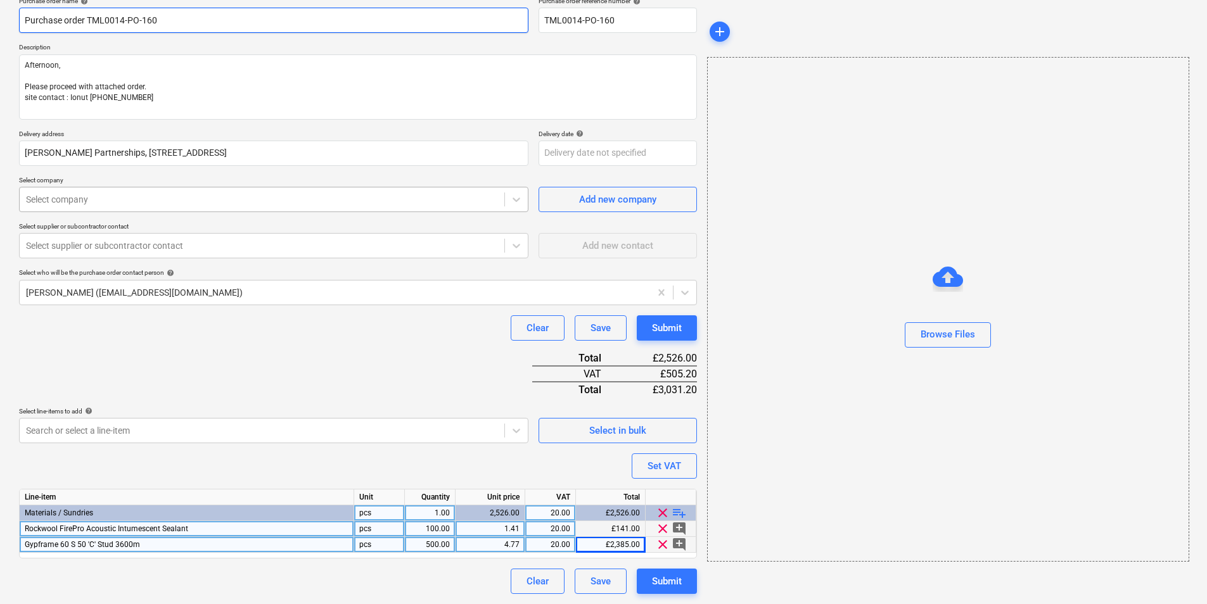 This screenshot has height=604, width=1207. Describe the element at coordinates (490, 545) in the screenshot. I see `div: 4.77` at that location.